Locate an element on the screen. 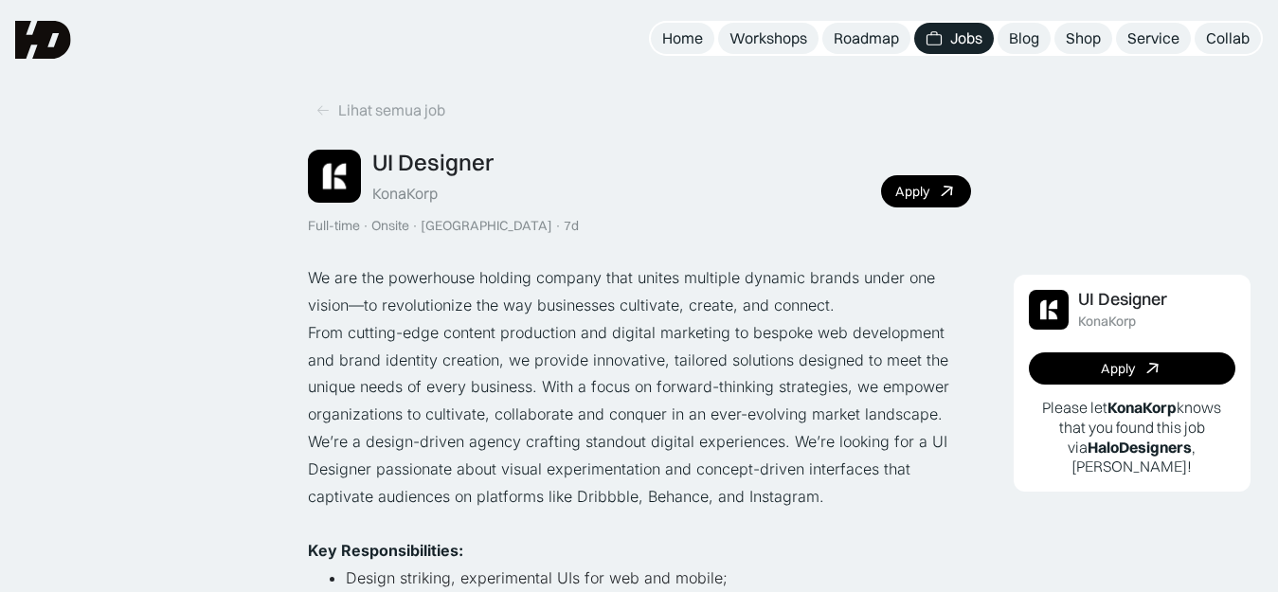 Image resolution: width=1278 pixels, height=592 pixels. div: Onsite is located at coordinates (390, 226).